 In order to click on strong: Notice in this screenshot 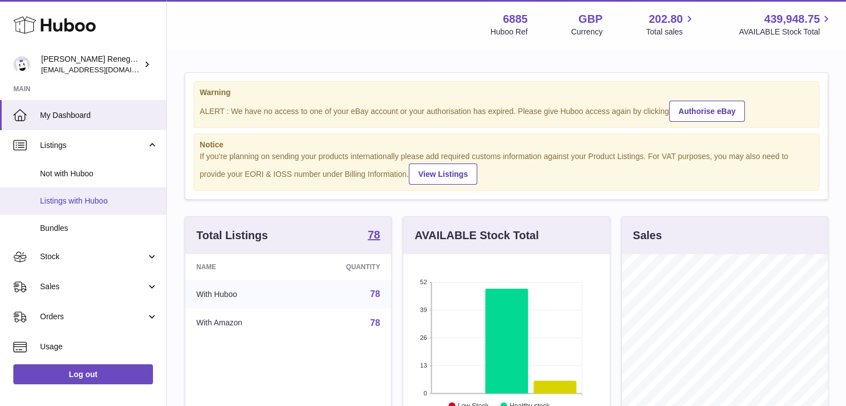, I will do `click(506, 145)`.